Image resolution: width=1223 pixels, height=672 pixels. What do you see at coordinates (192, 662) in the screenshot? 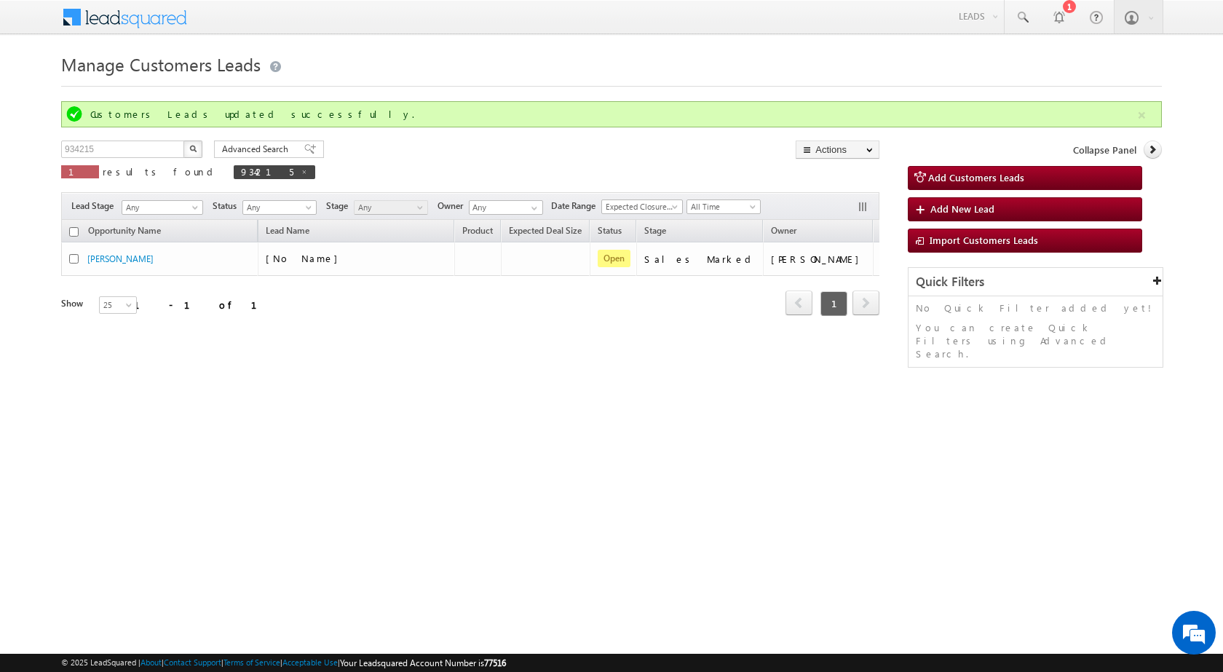
I see `a: Contact Support` at bounding box center [192, 662].